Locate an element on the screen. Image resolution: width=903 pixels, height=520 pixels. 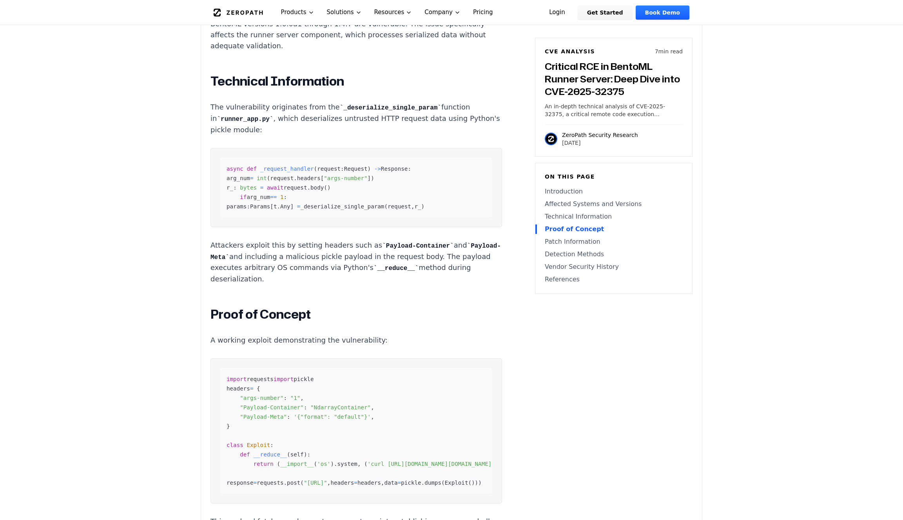
span: "Payload-Meta" is located at coordinates (263, 416).